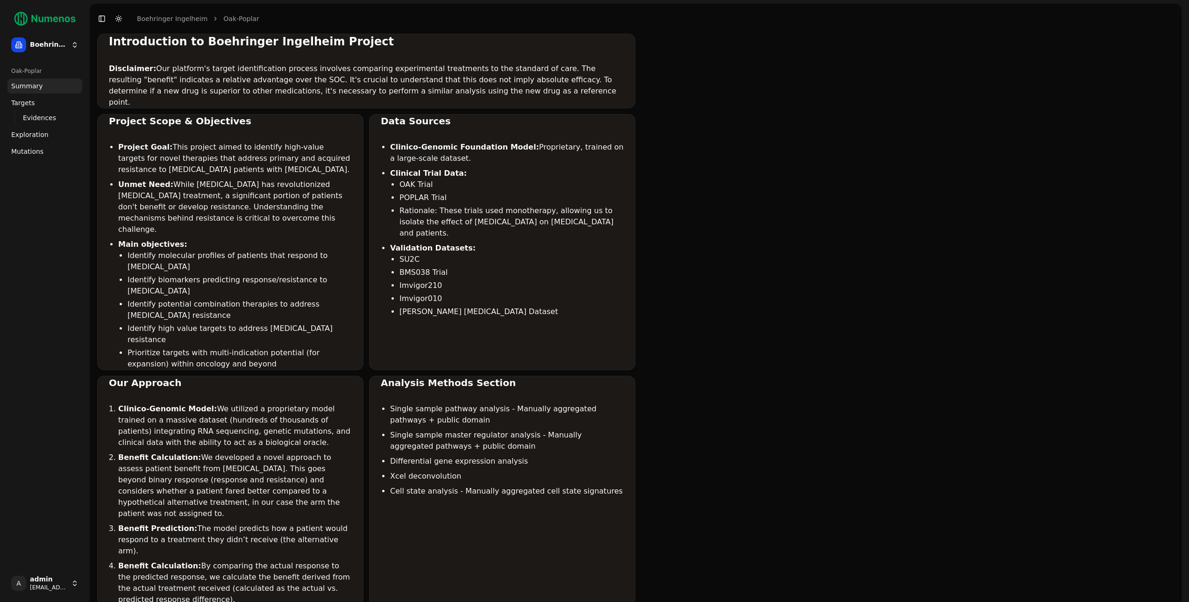 Image resolution: width=1189 pixels, height=602 pixels. What do you see at coordinates (511, 259) in the screenshot?
I see `li: SU2C` at bounding box center [511, 259].